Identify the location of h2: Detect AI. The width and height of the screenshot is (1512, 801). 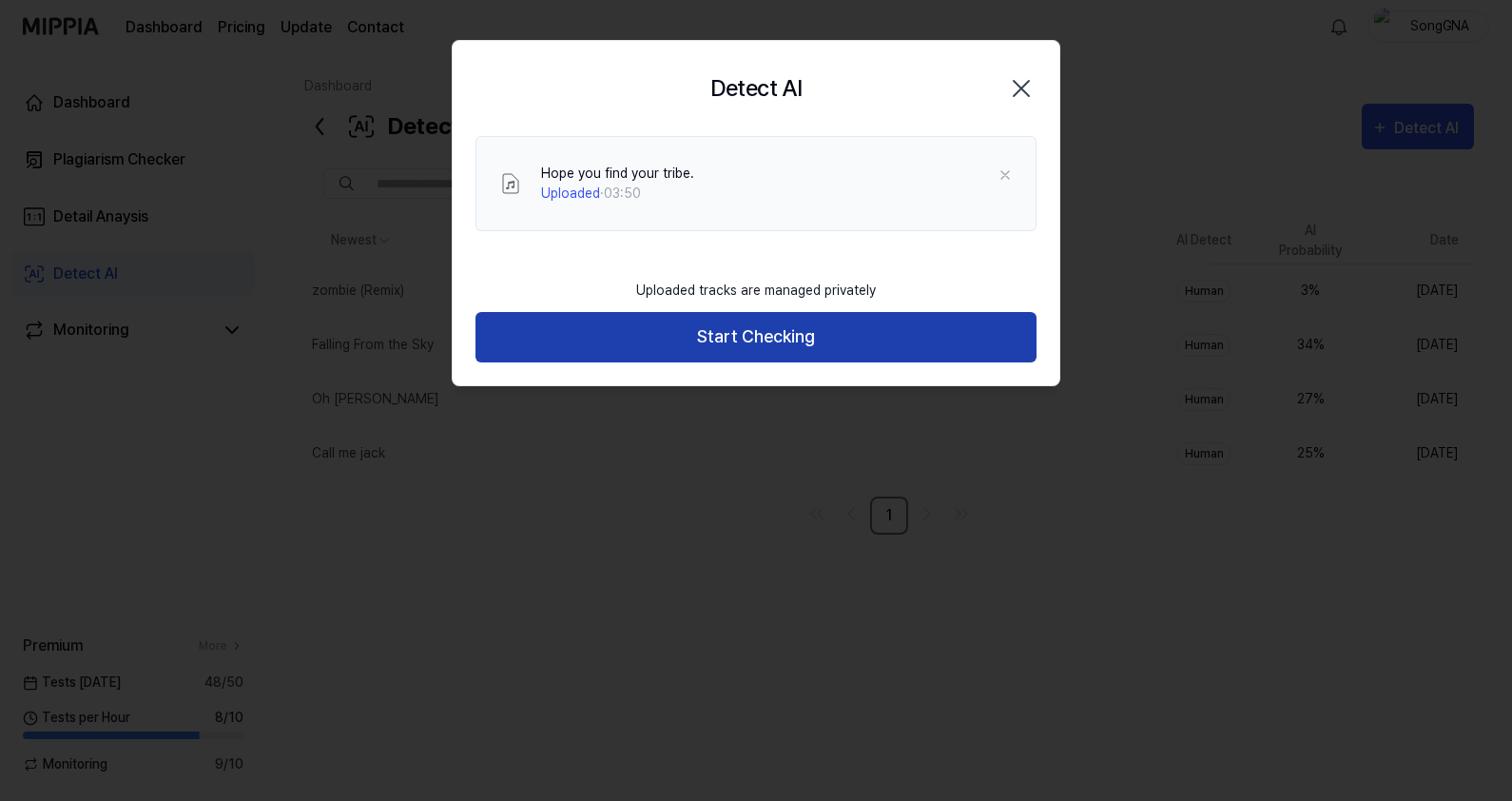
(756, 88).